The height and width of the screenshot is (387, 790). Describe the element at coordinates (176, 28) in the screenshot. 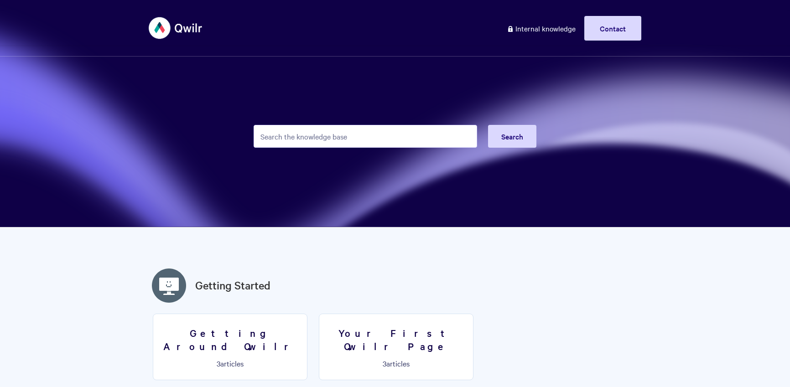

I see `img: Qwilr Help Center` at that location.